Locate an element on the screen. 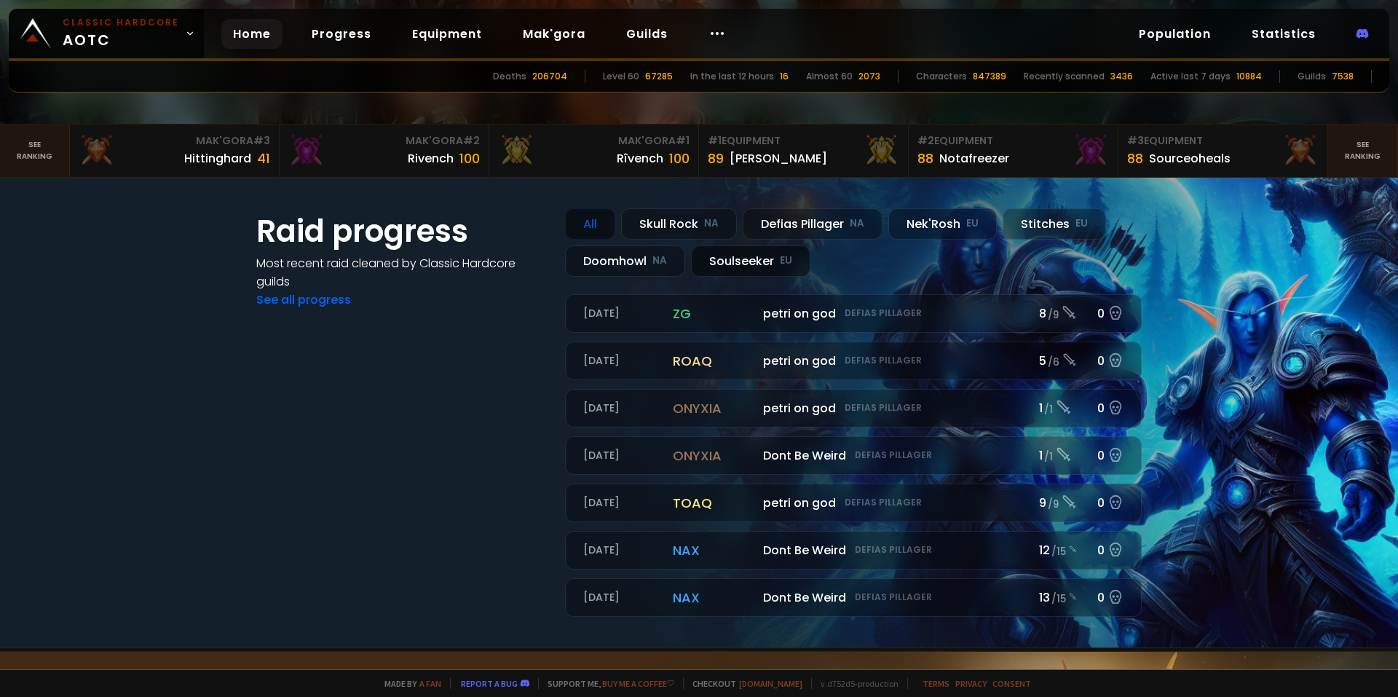  div: 16 is located at coordinates (784, 76).